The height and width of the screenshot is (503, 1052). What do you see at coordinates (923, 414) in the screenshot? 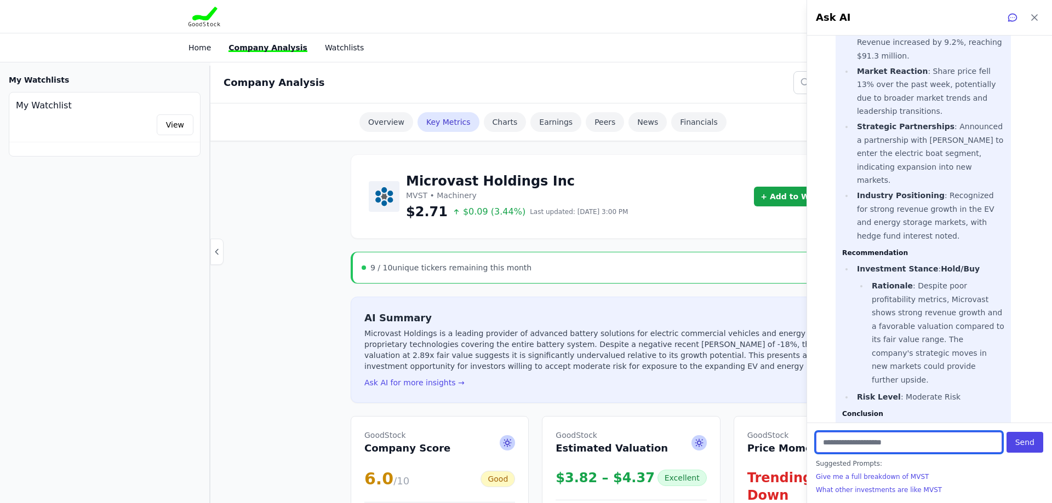
I see `h3: Conclusion` at bounding box center [923, 414].